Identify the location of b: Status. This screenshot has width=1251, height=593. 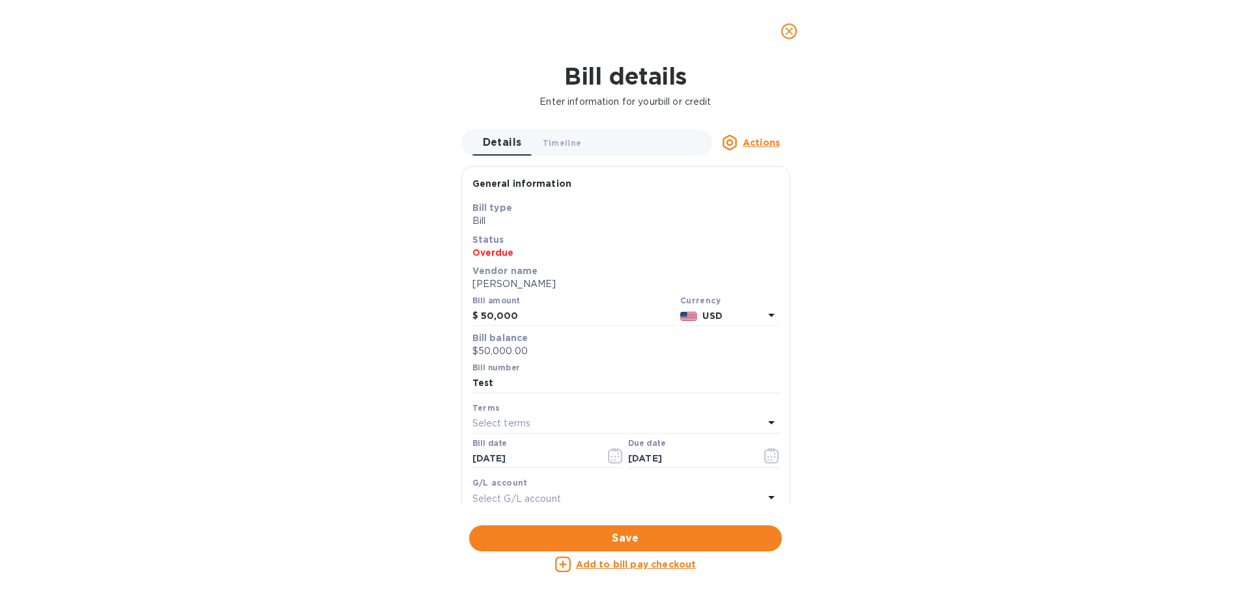
(488, 240).